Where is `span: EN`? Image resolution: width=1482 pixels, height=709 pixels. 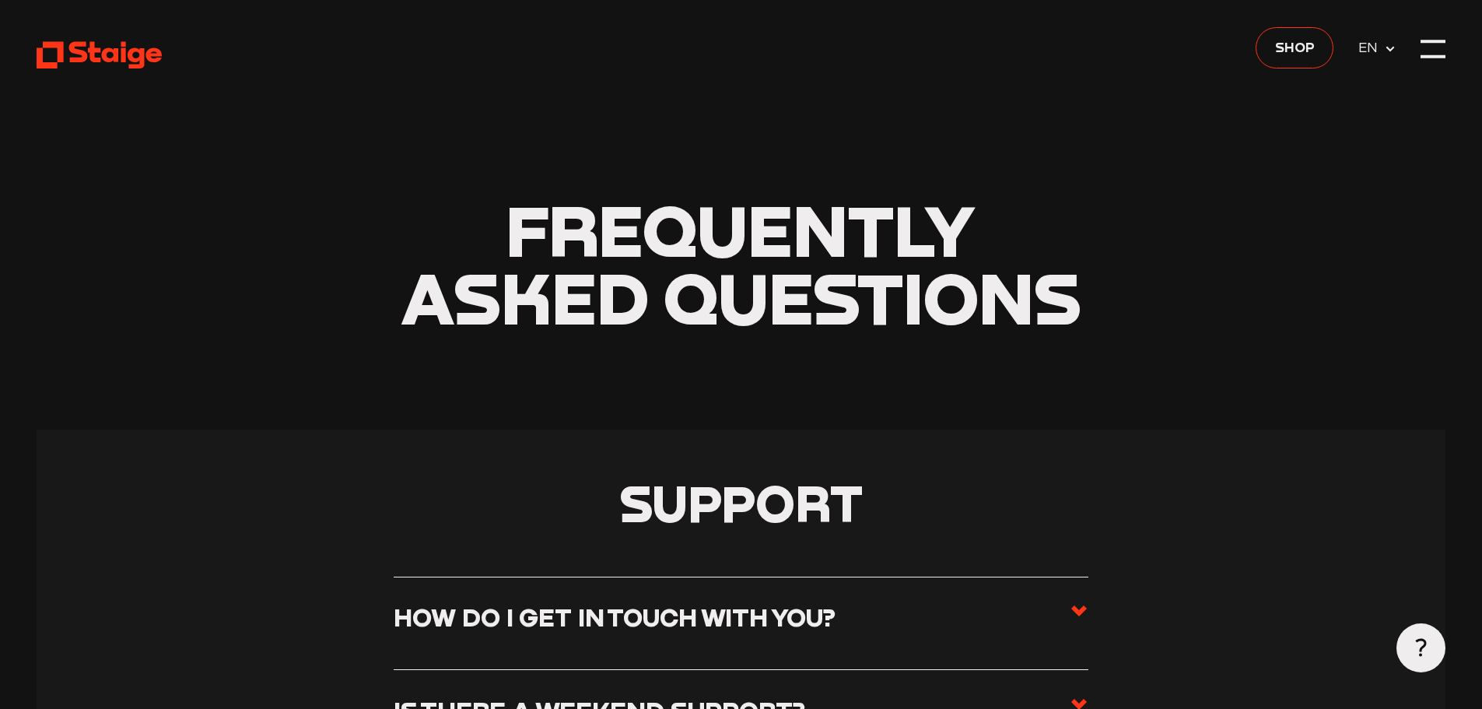 span: EN is located at coordinates (1371, 47).